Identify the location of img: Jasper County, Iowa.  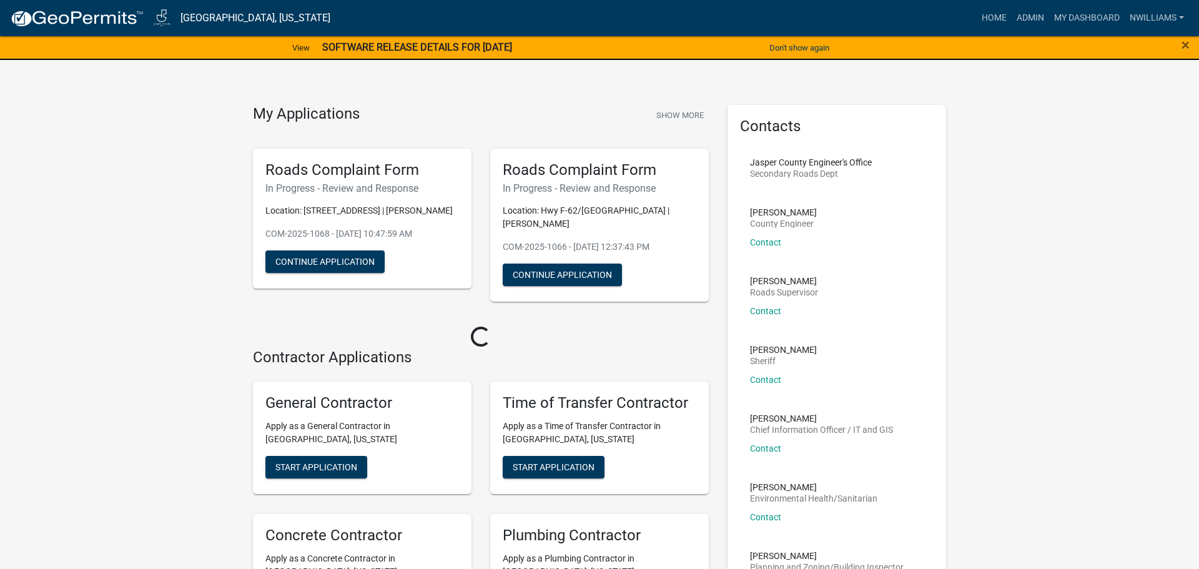
(162, 17).